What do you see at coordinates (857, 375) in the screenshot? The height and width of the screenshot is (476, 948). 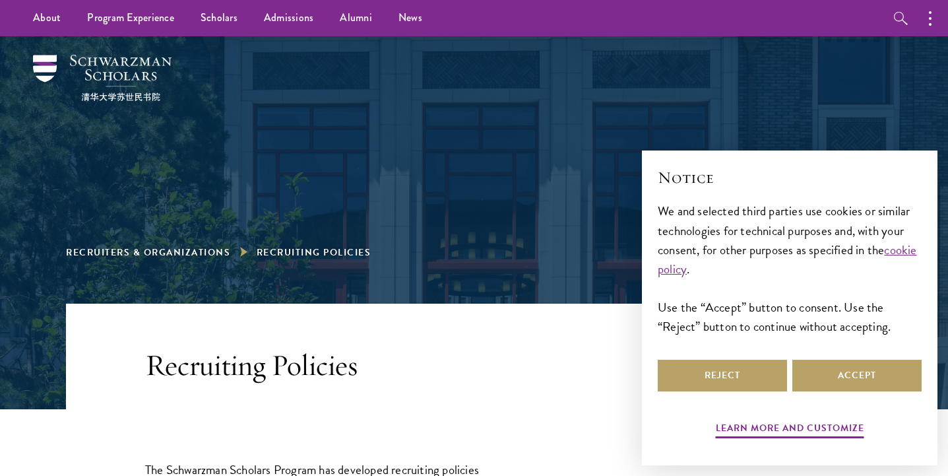 I see `button: Accept` at bounding box center [857, 375].